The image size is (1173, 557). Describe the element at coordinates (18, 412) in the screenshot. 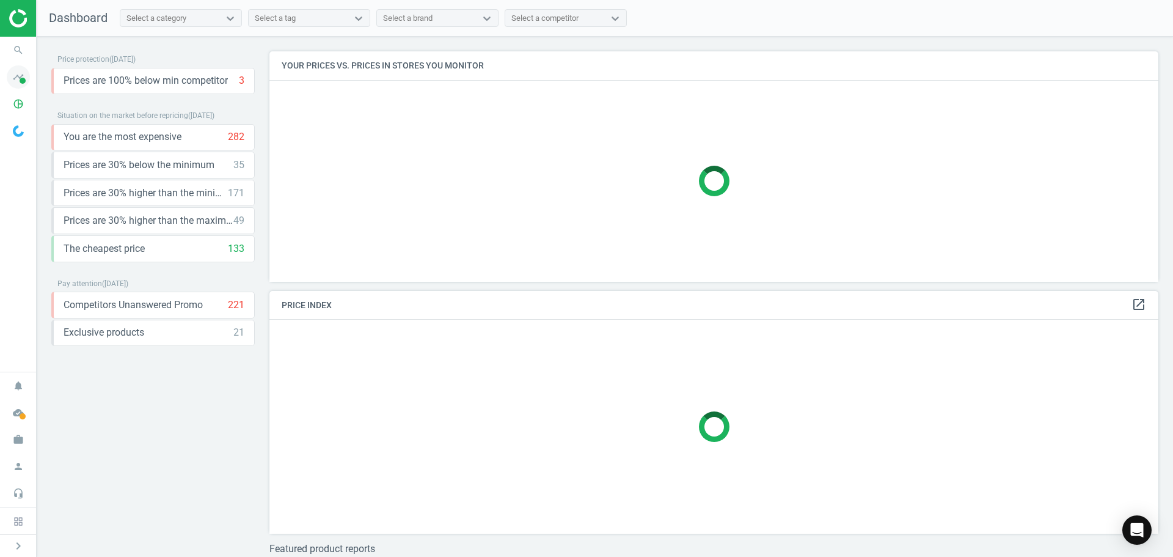

I see `i: cloud_done` at that location.